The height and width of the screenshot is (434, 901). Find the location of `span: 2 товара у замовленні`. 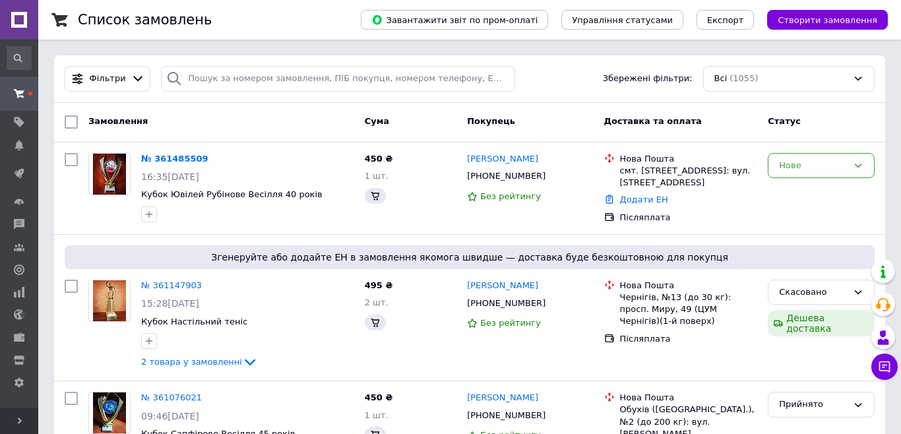

span: 2 товара у замовленні is located at coordinates (191, 362).